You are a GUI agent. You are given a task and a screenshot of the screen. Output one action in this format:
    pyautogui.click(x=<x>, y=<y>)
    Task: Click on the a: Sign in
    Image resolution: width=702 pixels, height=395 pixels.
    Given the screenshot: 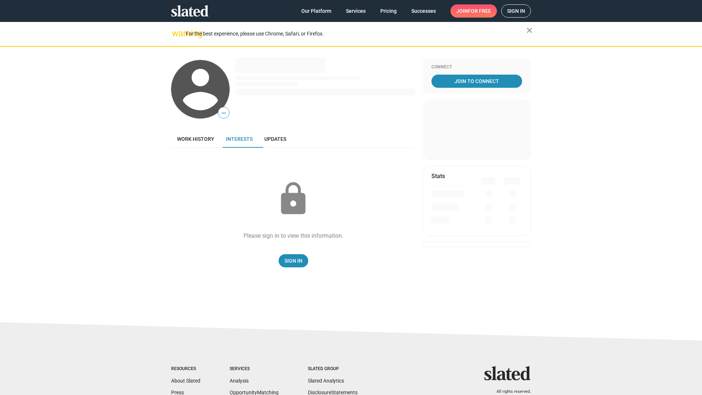 What is the action you would take?
    pyautogui.click(x=516, y=11)
    